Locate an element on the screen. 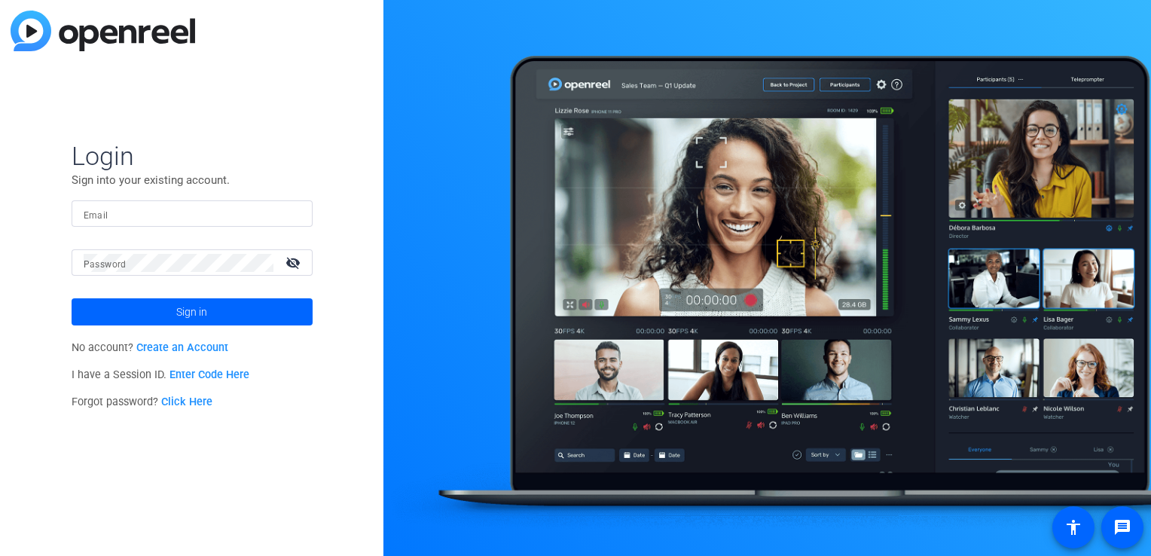  span: I have a Session ID. is located at coordinates (160, 374).